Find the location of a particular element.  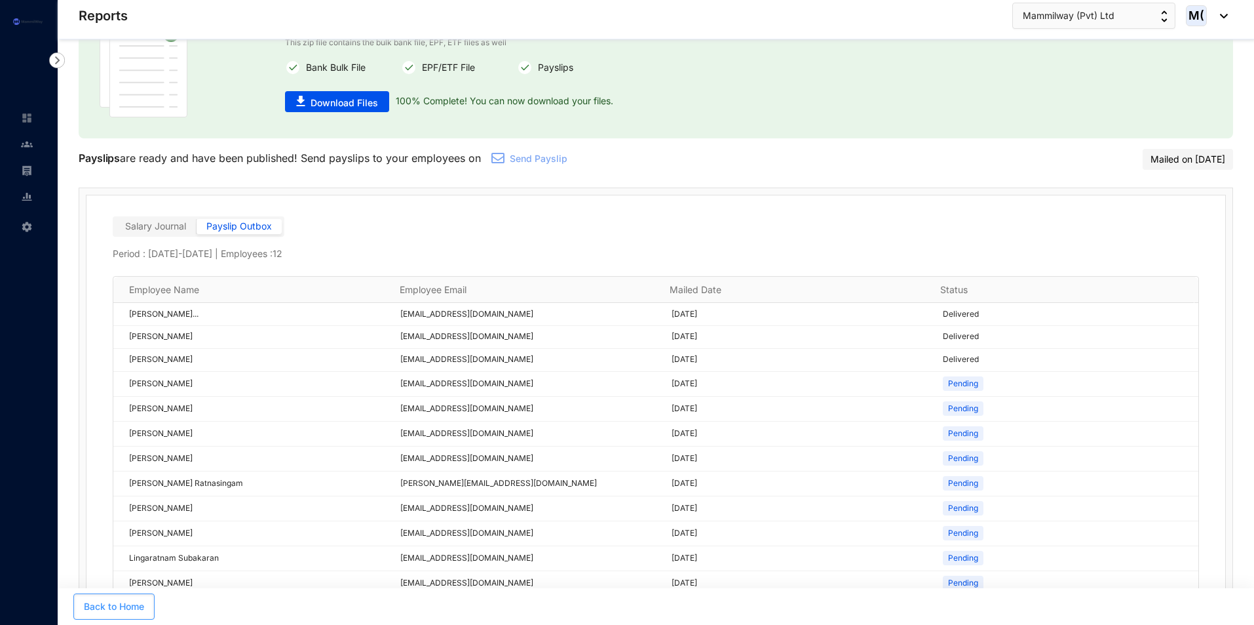

th: Mailed Date is located at coordinates (789, 290).